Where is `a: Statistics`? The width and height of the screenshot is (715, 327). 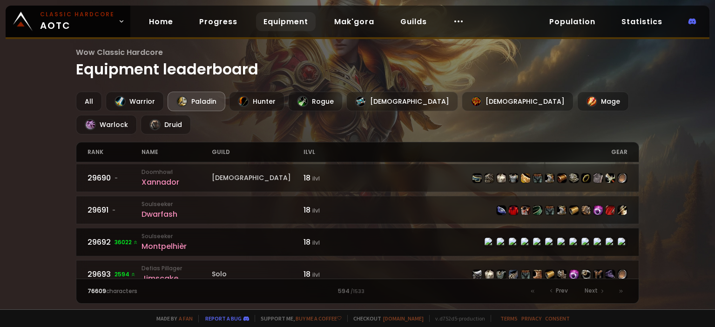 a: Statistics is located at coordinates (642, 21).